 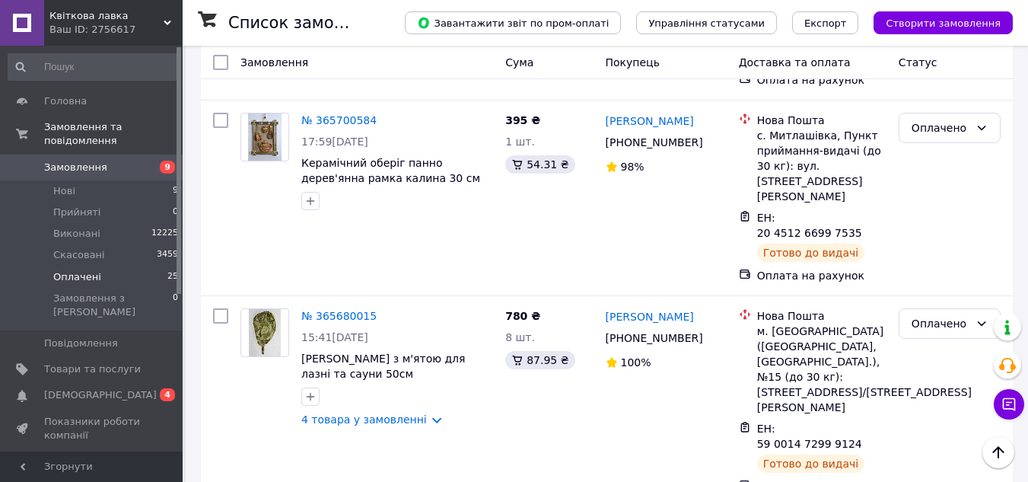 I want to click on span: Експорт, so click(x=825, y=23).